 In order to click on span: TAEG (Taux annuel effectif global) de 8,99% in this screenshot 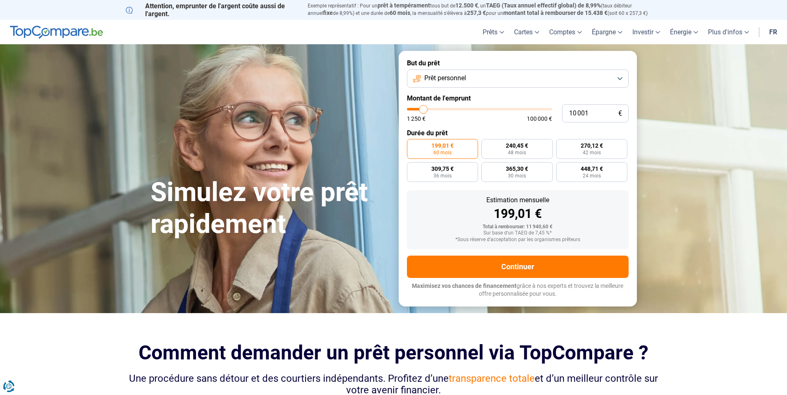, I will do `click(543, 5)`.